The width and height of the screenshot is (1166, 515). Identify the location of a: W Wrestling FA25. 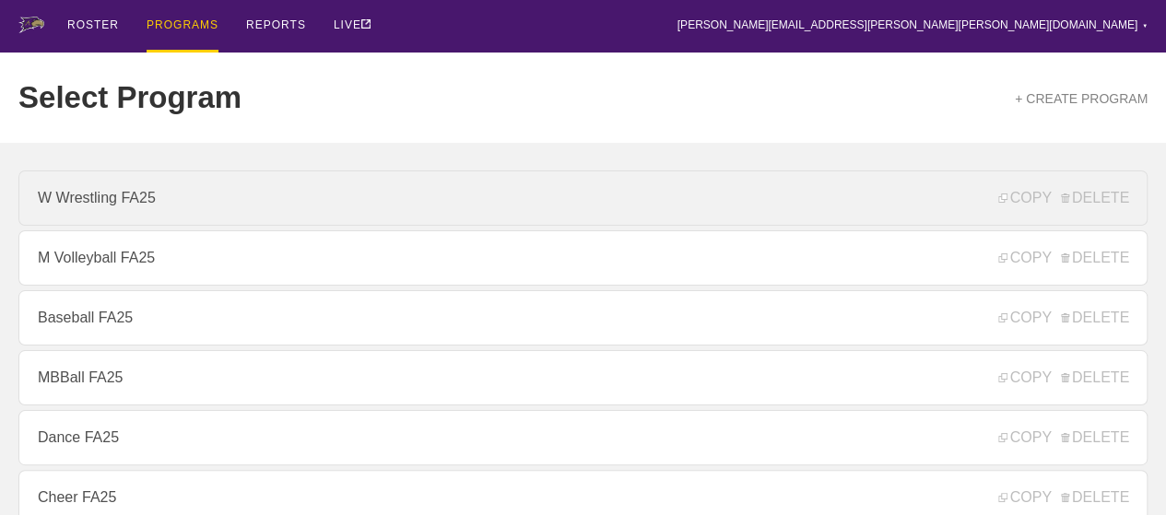
(582, 198).